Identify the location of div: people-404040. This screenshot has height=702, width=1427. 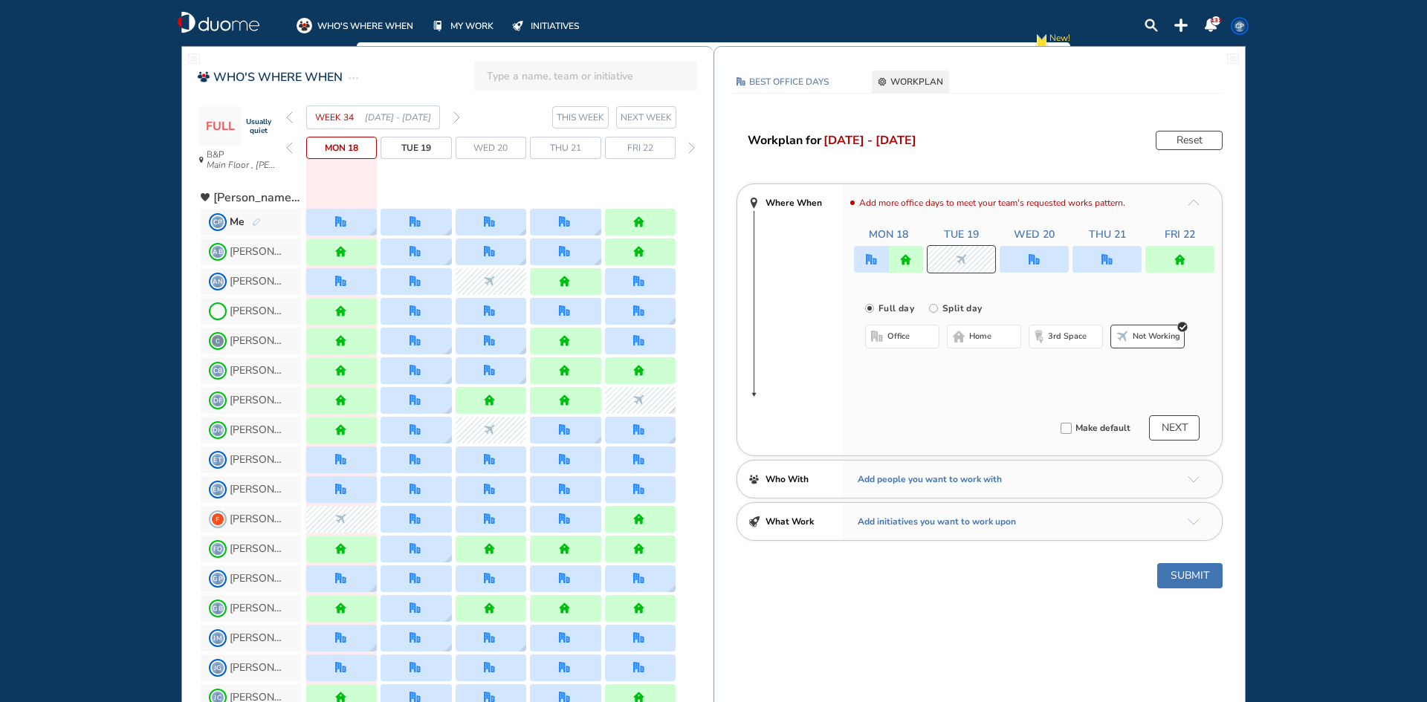
(753, 479).